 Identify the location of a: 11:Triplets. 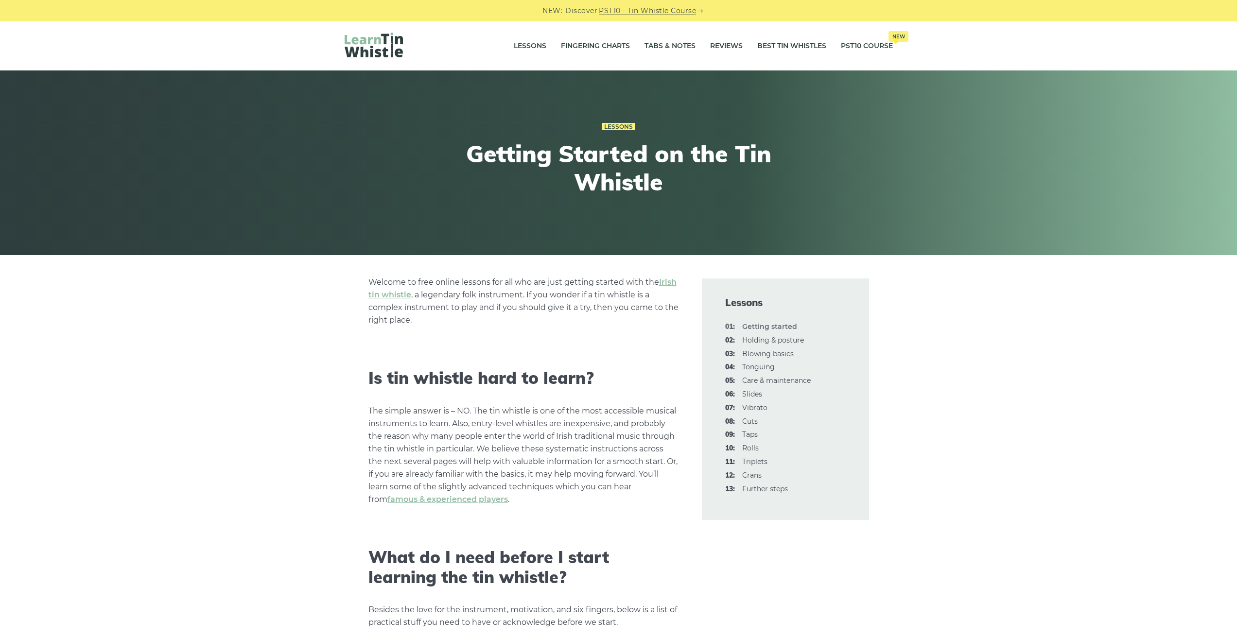
(755, 462).